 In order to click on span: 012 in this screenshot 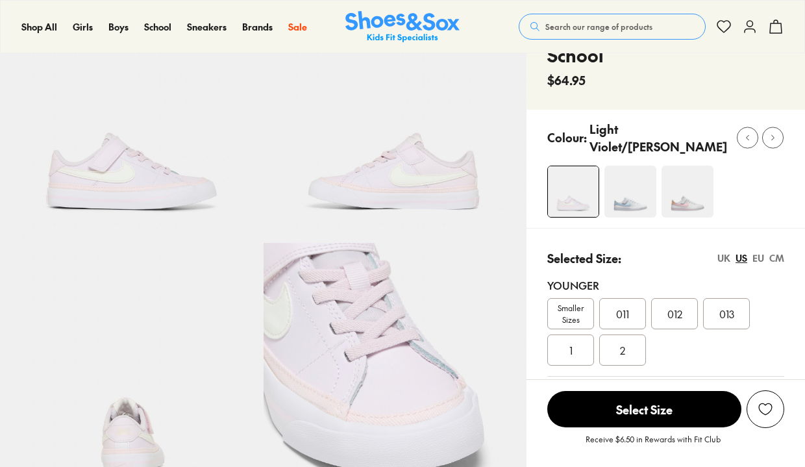, I will do `click(674, 313)`.